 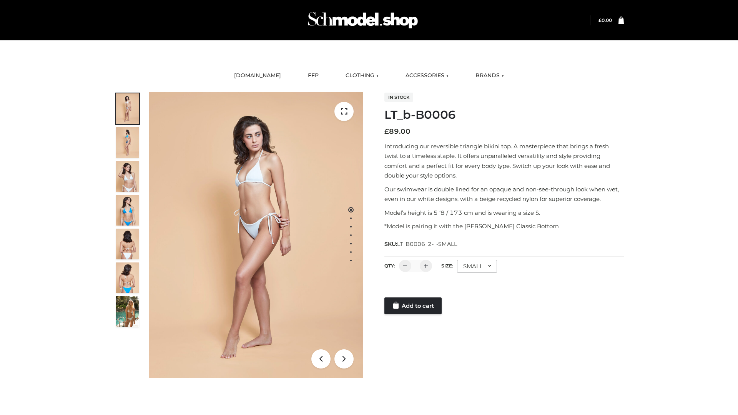 I want to click on img: ArielClassicBikiniTop_CloudNine_AzureSky_OW114ECO_3-scaled.jpg, so click(x=128, y=176).